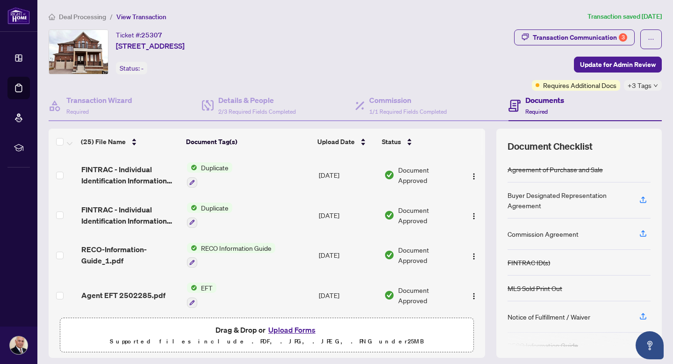 This screenshot has height=364, width=673. What do you see at coordinates (141, 17) in the screenshot?
I see `span: View Transaction` at bounding box center [141, 17].